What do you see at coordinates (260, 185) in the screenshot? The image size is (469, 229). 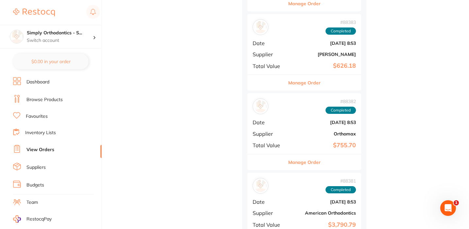 I see `img: American Orthodontics` at bounding box center [260, 185].